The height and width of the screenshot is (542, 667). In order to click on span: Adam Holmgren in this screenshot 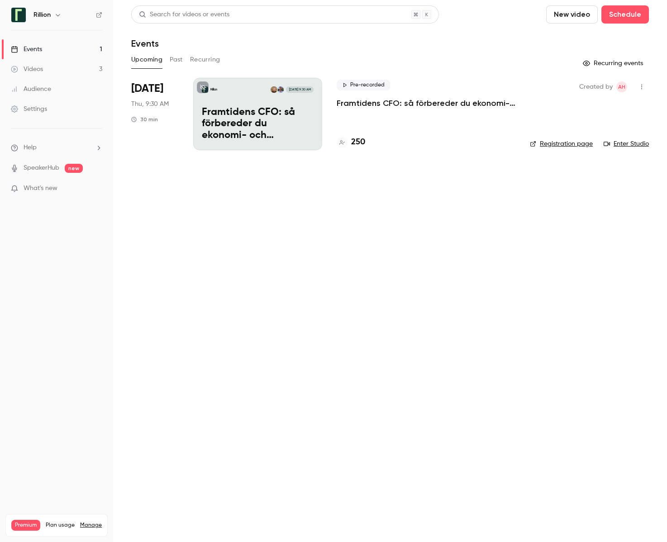, I will do `click(621, 87)`.